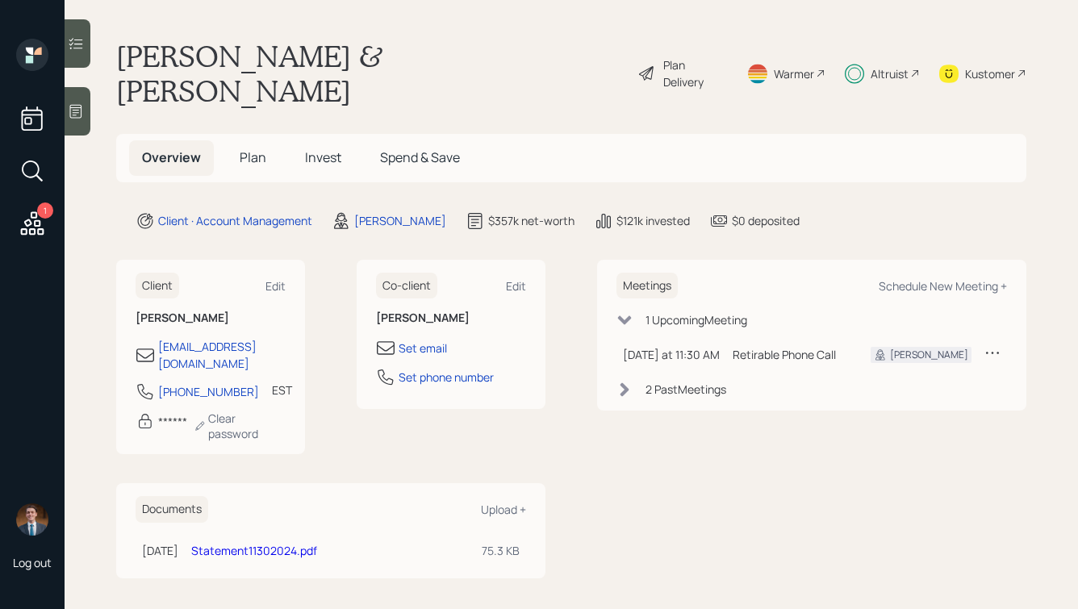 Image resolution: width=1078 pixels, height=609 pixels. What do you see at coordinates (420, 157) in the screenshot?
I see `span: Spend & Save` at bounding box center [420, 157].